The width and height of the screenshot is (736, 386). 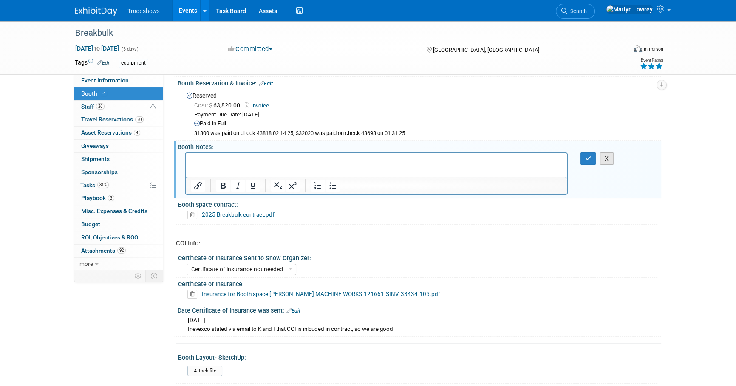 What do you see at coordinates (629, 9) in the screenshot?
I see `img: Matlyn Lowrey` at bounding box center [629, 9].